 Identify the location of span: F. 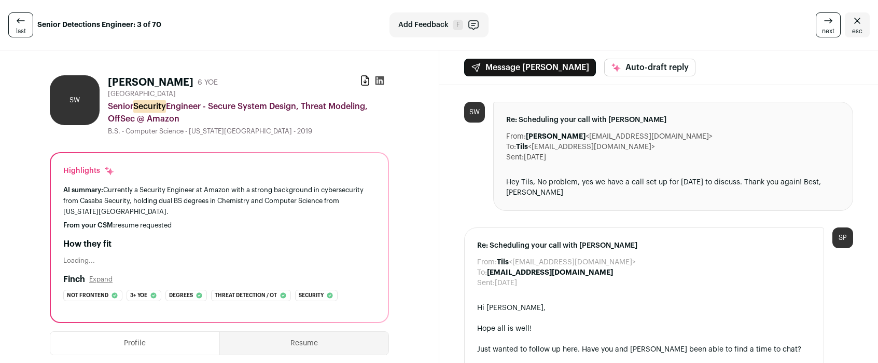
(458, 25).